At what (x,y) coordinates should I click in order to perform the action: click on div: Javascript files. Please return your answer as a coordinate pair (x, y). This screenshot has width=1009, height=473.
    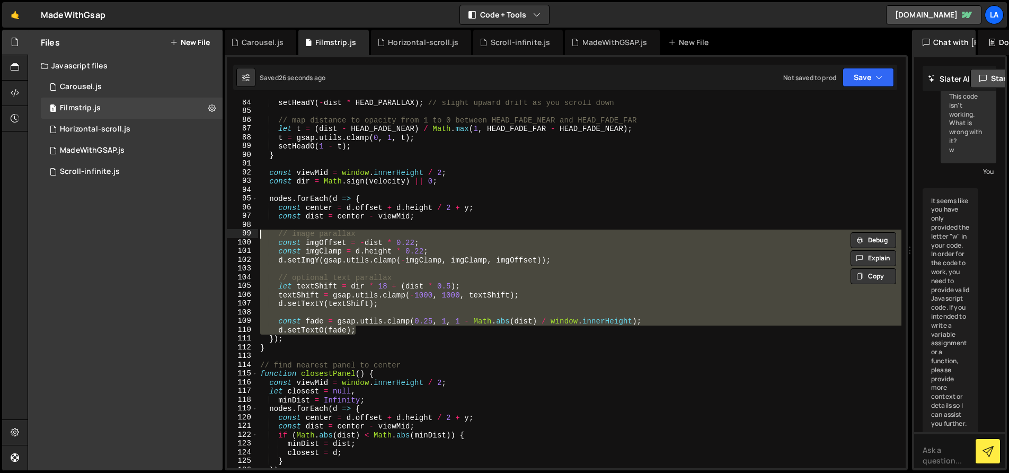
    Looking at the image, I should click on (125, 66).